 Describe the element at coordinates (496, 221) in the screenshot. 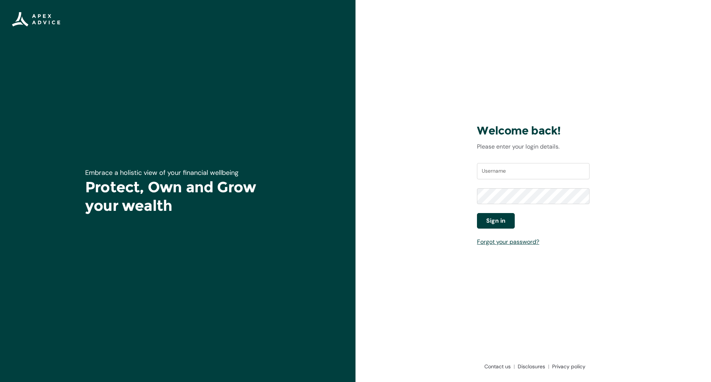

I see `button: Sign in` at that location.